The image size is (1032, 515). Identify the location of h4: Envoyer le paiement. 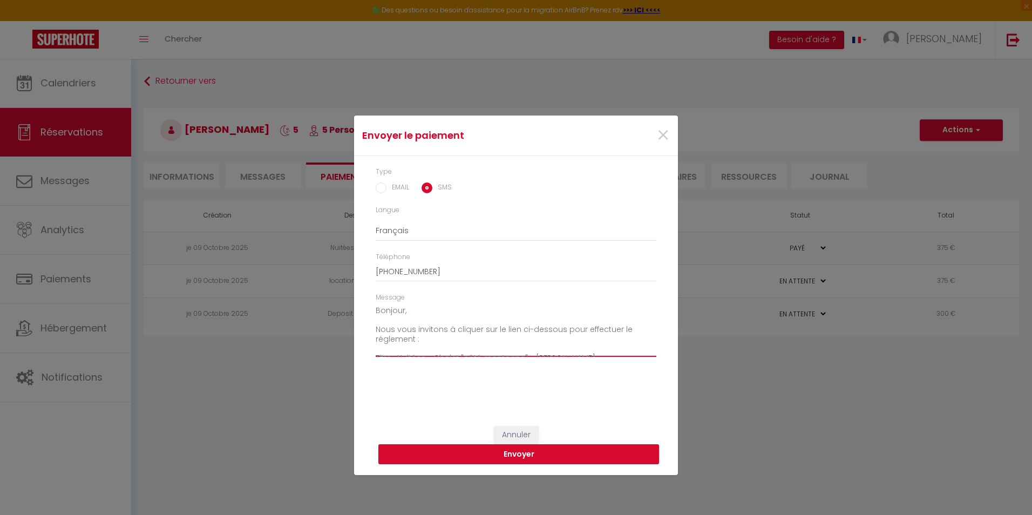
(462, 135).